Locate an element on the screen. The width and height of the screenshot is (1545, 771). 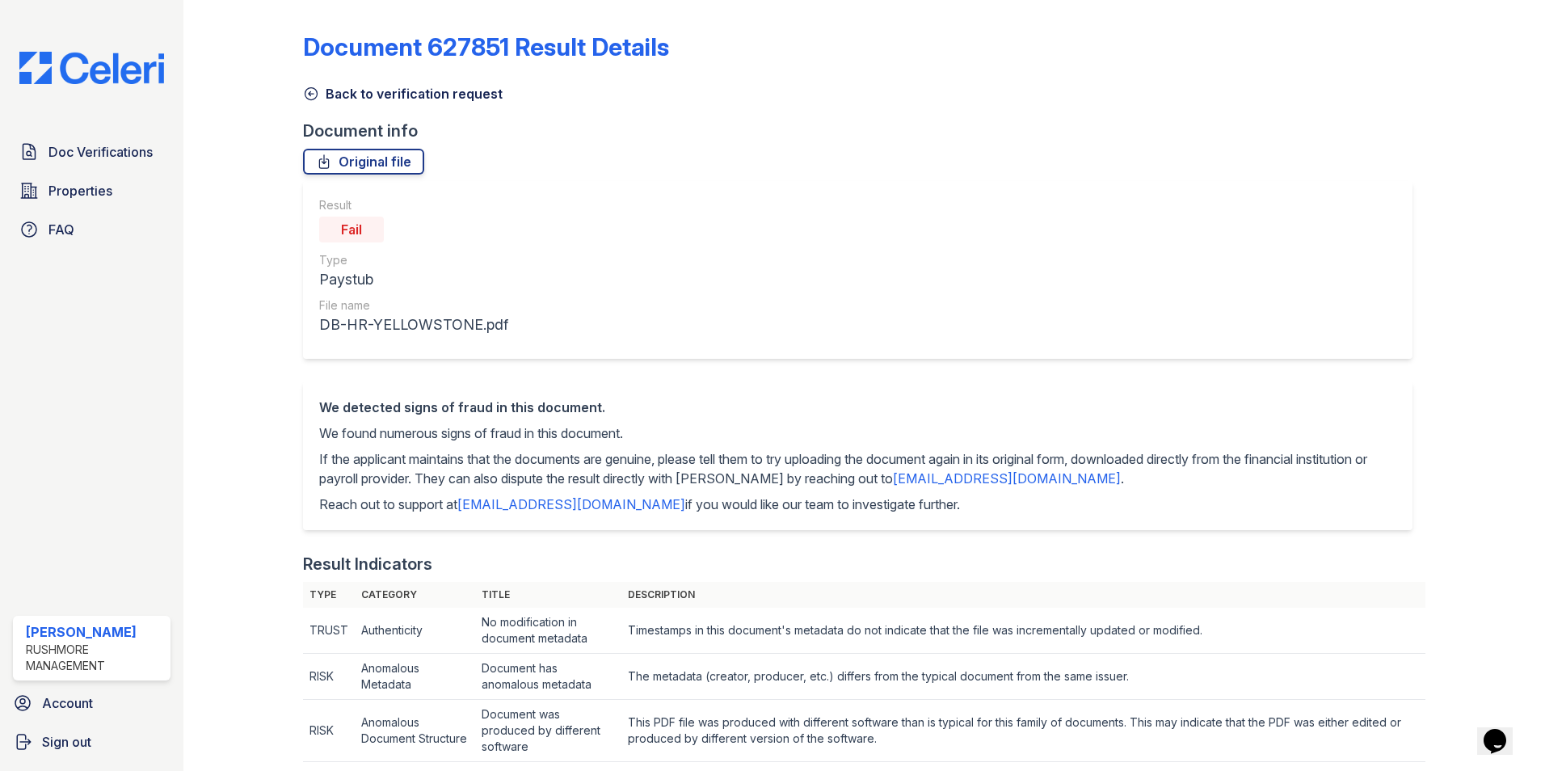
div: Paystub is located at coordinates (414, 280).